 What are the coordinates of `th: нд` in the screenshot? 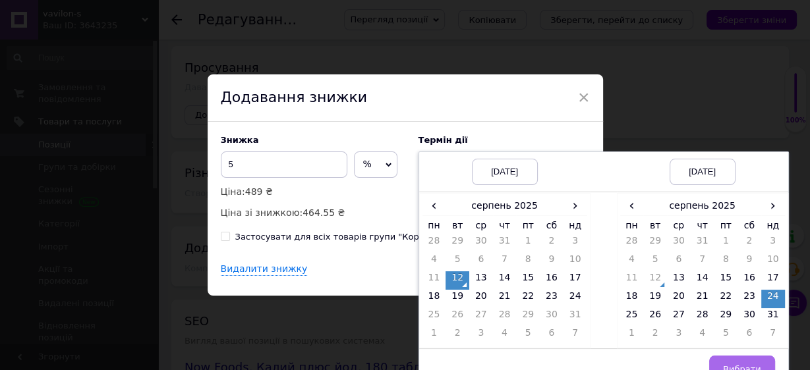 It's located at (773, 225).